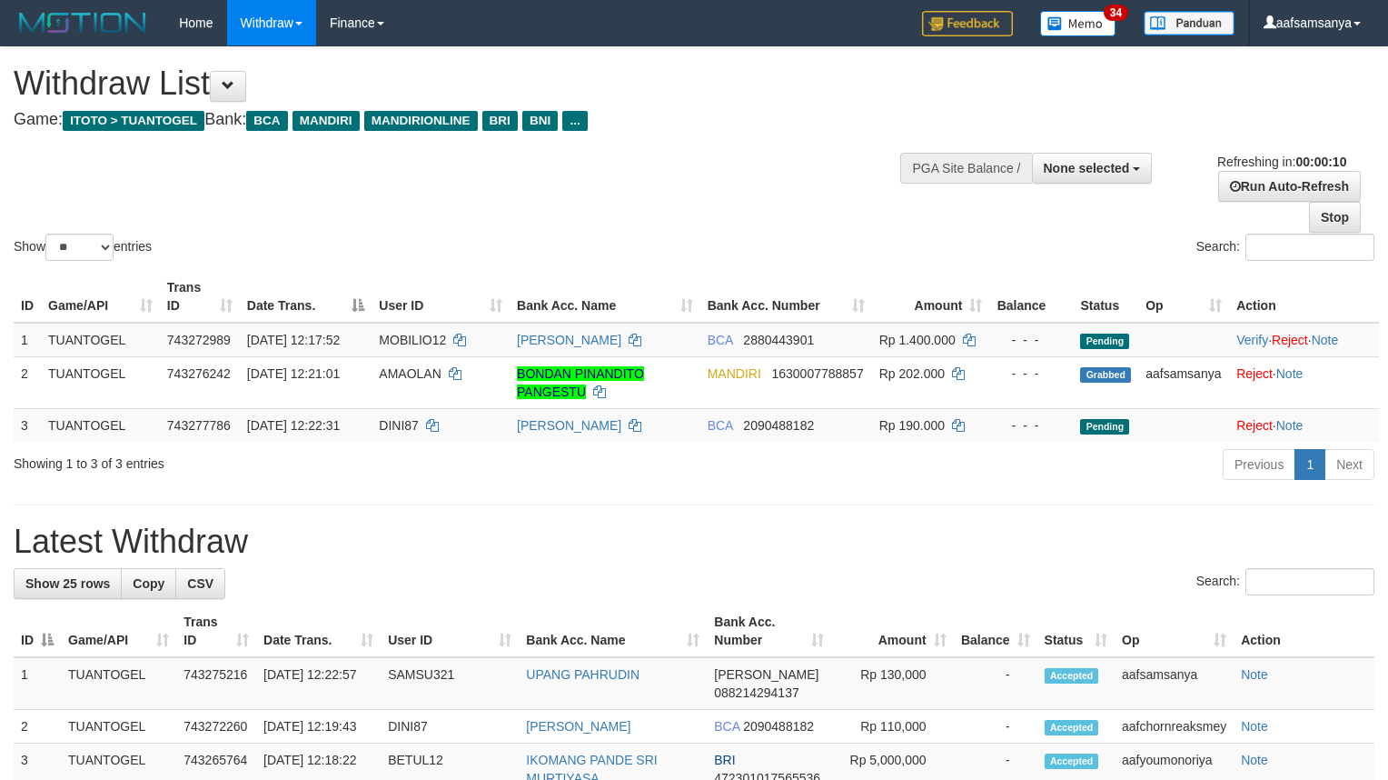 This screenshot has width=1388, height=780. What do you see at coordinates (968, 24) in the screenshot?
I see `img: Feedback.jpg` at bounding box center [968, 24].